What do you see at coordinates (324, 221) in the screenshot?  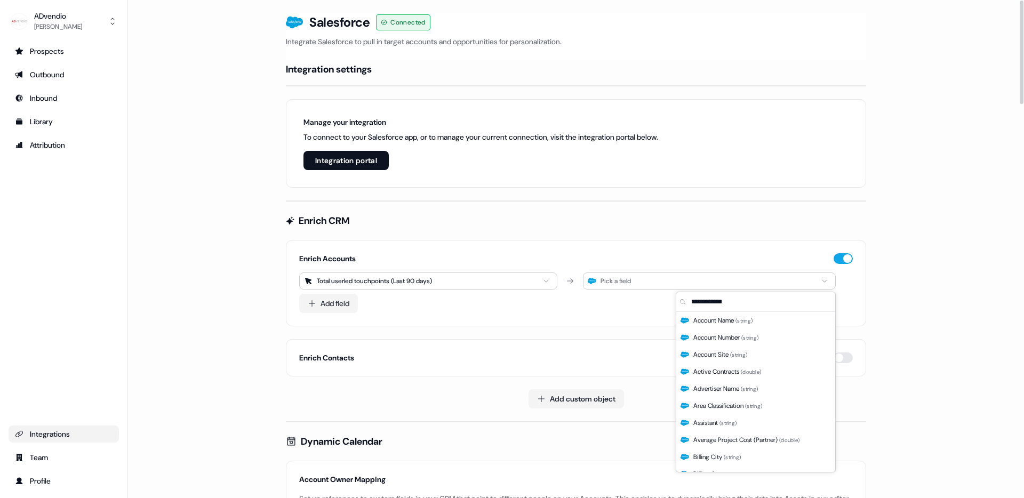 I see `h4: Enrich CRM` at bounding box center [324, 221].